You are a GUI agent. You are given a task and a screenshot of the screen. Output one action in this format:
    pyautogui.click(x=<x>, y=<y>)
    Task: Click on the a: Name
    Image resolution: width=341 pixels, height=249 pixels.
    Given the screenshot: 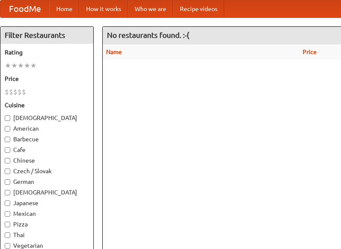 What is the action you would take?
    pyautogui.click(x=114, y=52)
    